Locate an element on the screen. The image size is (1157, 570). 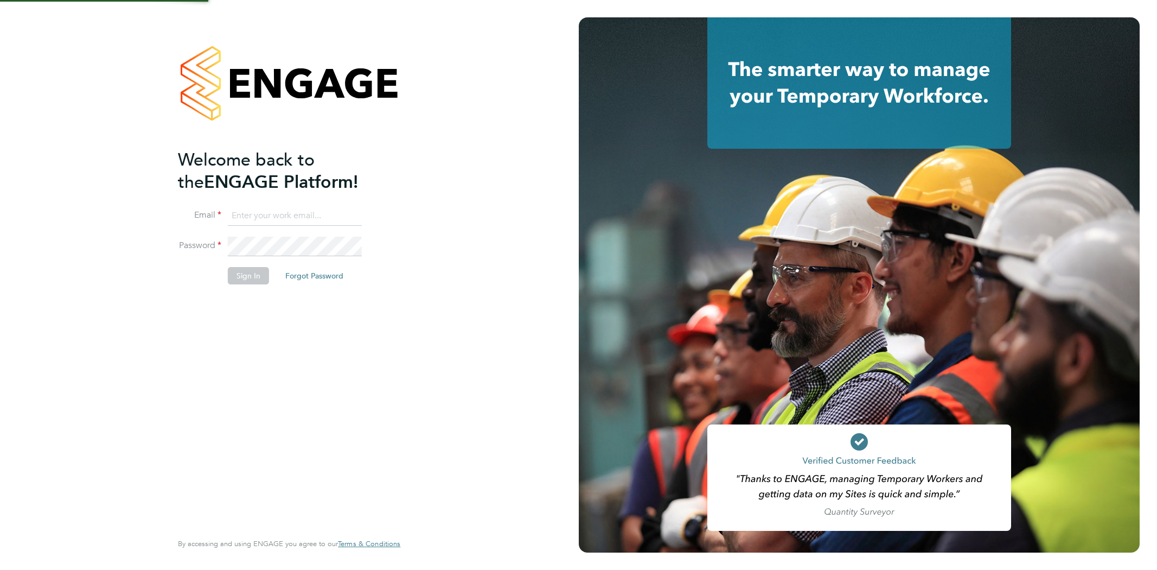
a: Terms & Conditions is located at coordinates (369, 544).